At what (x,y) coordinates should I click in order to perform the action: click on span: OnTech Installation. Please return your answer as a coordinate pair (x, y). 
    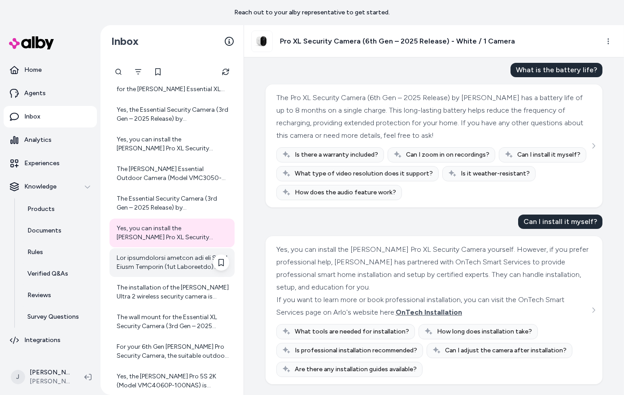
    Looking at the image, I should click on (429, 312).